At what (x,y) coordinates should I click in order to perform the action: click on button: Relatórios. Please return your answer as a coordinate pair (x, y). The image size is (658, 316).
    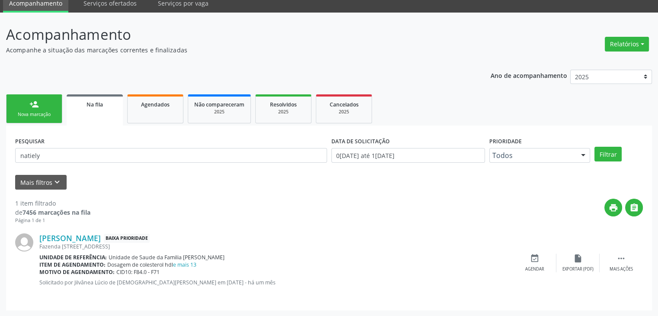
    Looking at the image, I should click on (627, 44).